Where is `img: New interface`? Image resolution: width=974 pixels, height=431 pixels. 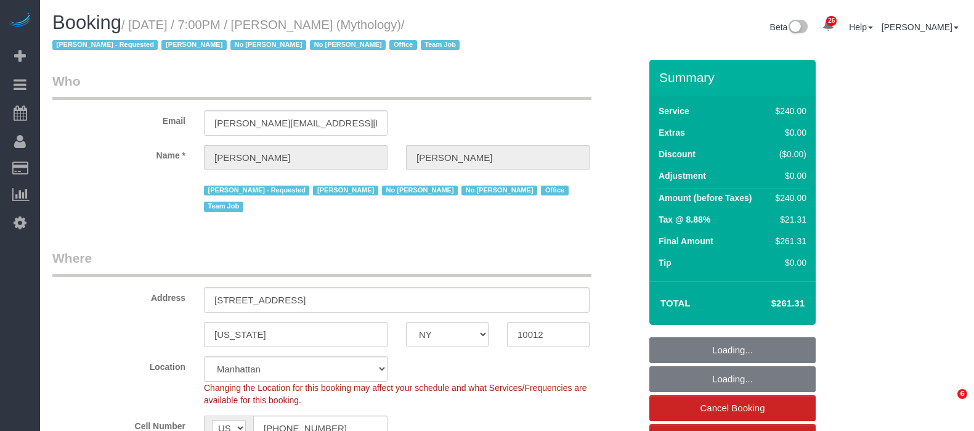
img: New interface is located at coordinates (797, 28).